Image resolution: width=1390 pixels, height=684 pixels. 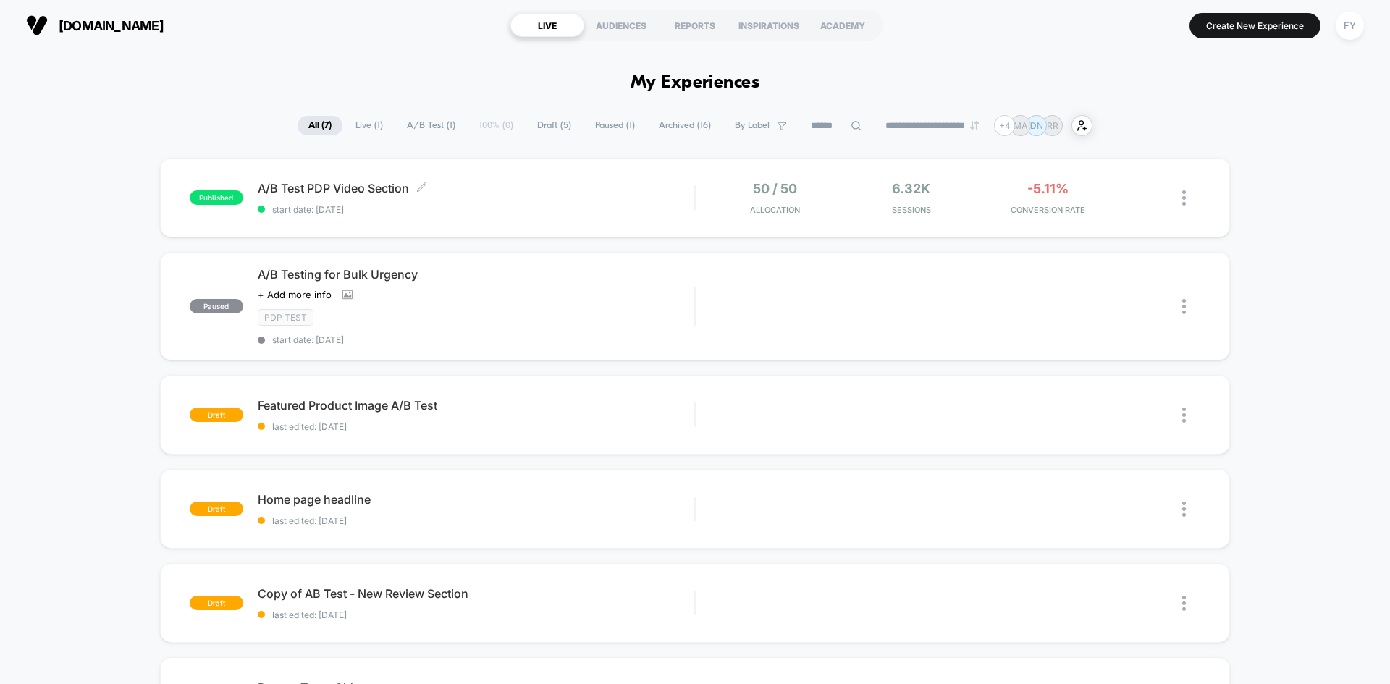 What do you see at coordinates (476, 499) in the screenshot?
I see `span: Home page headline` at bounding box center [476, 499].